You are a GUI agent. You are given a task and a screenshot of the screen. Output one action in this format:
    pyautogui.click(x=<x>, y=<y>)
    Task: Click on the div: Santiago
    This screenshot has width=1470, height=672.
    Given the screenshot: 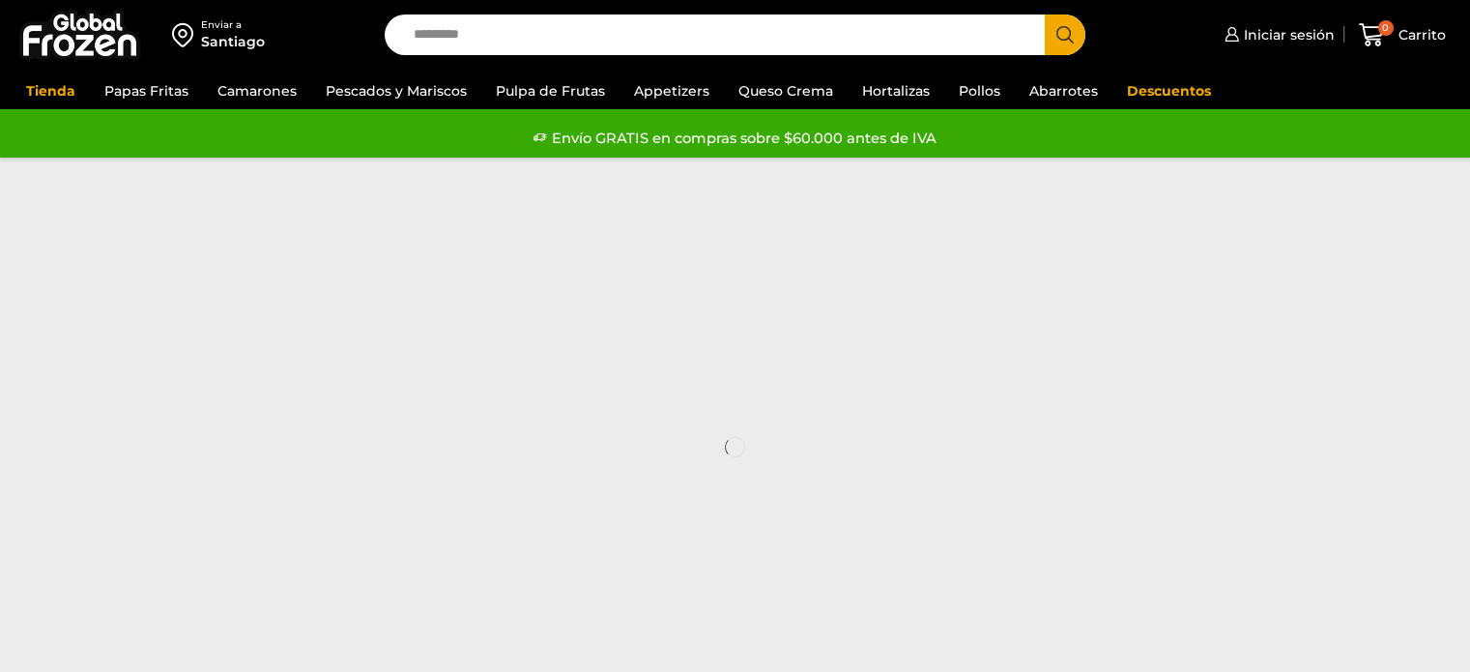 What is the action you would take?
    pyautogui.click(x=233, y=42)
    